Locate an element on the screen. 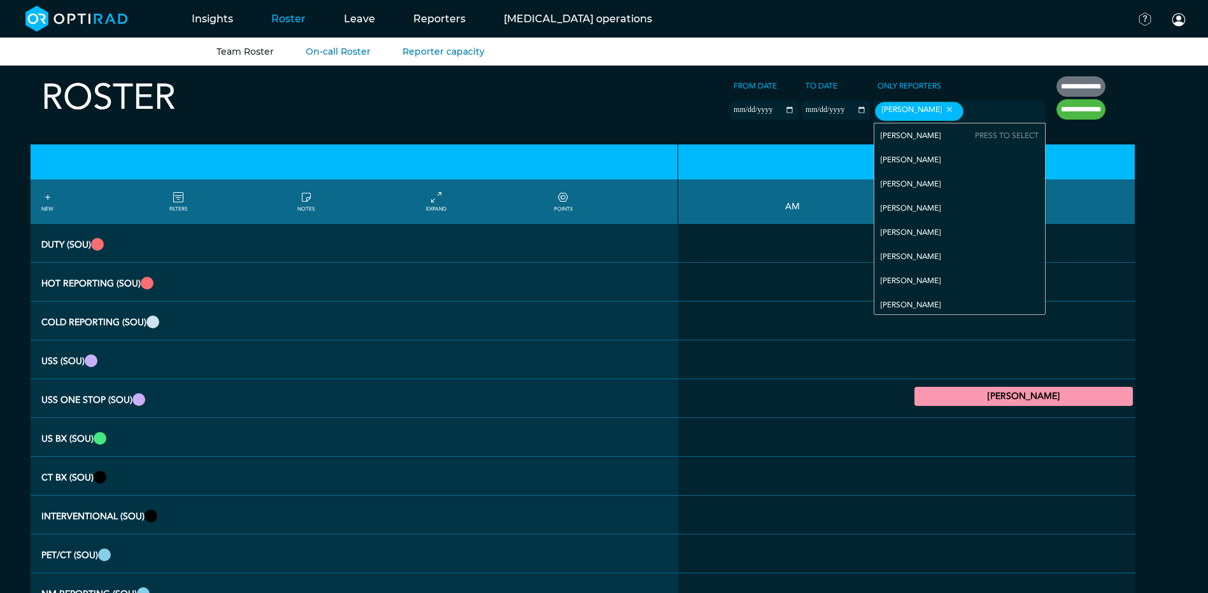 The width and height of the screenshot is (1208, 593). img: brand-opti-rad-logos-blue-and-white-d2f68631ba2948856bd03f2d395fb146ddc8fb01b4b6e9315ea85fa773367... is located at coordinates (76, 18).